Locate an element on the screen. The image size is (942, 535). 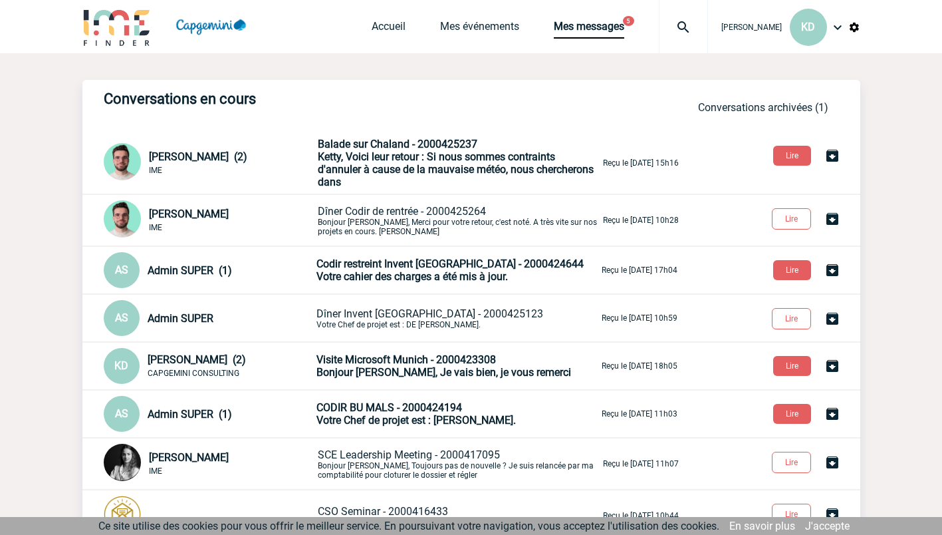
button: 5 is located at coordinates (628, 21).